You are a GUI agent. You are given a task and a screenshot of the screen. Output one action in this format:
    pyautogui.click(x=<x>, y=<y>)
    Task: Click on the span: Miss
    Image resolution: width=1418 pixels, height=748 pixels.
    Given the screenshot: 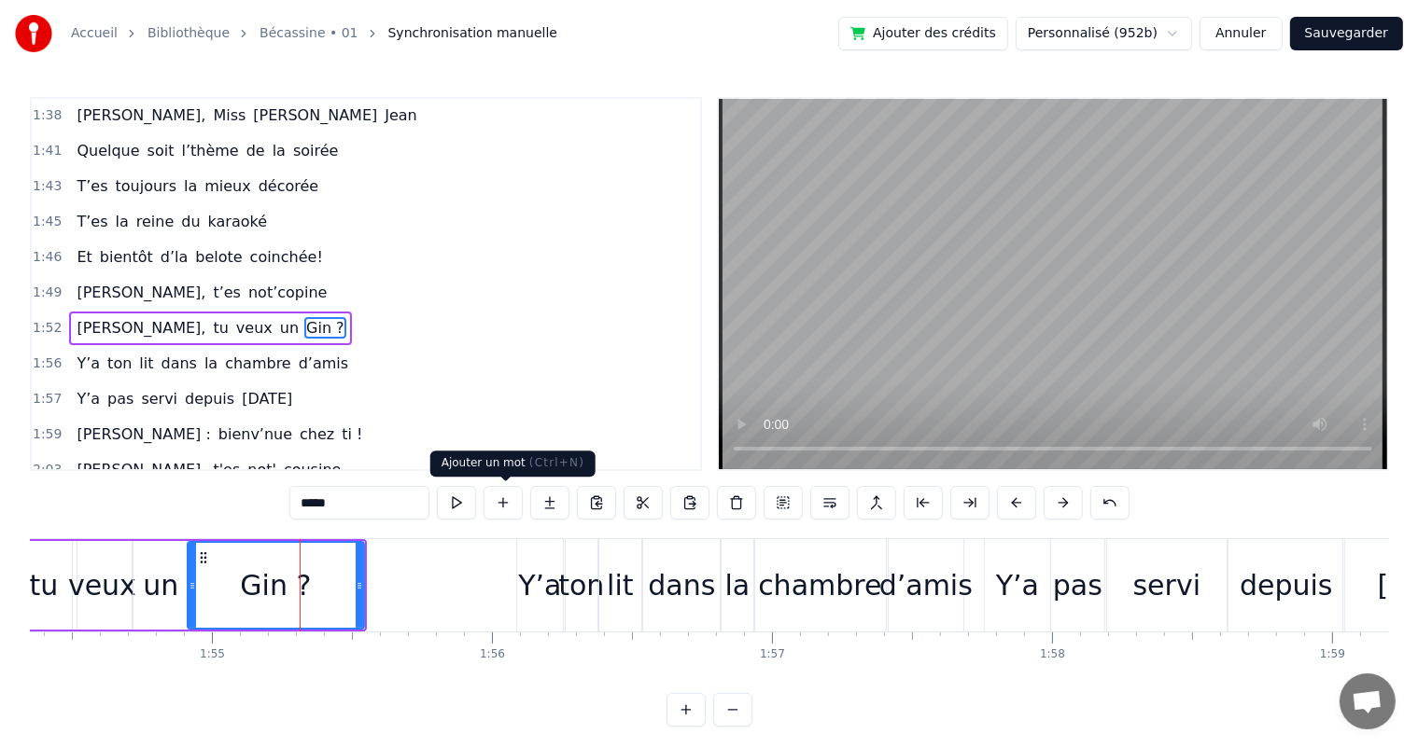 What is the action you would take?
    pyautogui.click(x=229, y=115)
    